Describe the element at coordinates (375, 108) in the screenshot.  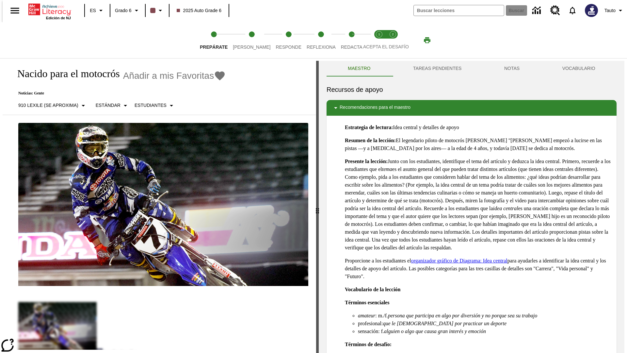
I see `p: Recomendaciones para el maestro` at that location.